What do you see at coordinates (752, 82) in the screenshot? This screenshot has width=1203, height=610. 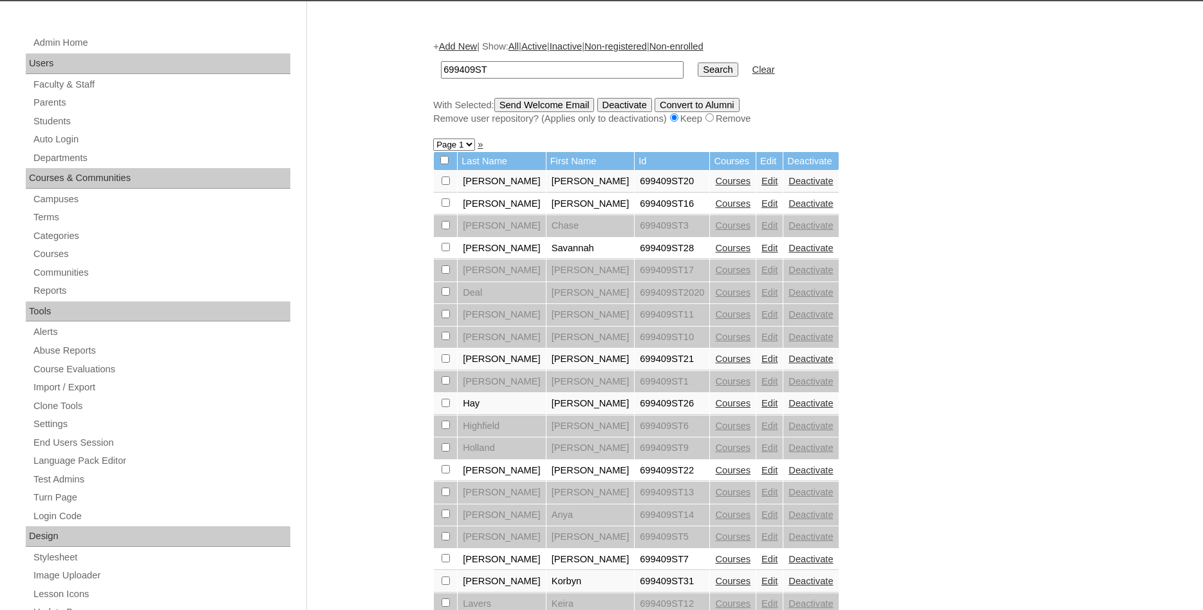 I see `div: + | Show: | | | |` at bounding box center [752, 82].